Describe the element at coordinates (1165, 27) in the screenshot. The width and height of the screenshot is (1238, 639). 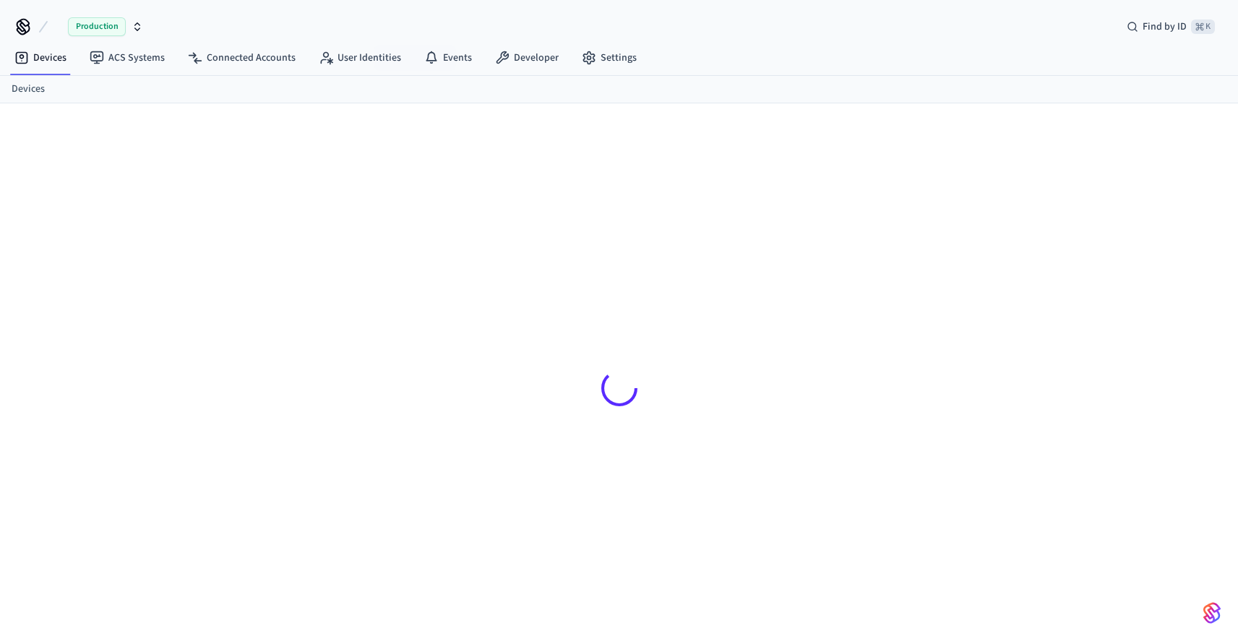
I see `span: Find by ID` at that location.